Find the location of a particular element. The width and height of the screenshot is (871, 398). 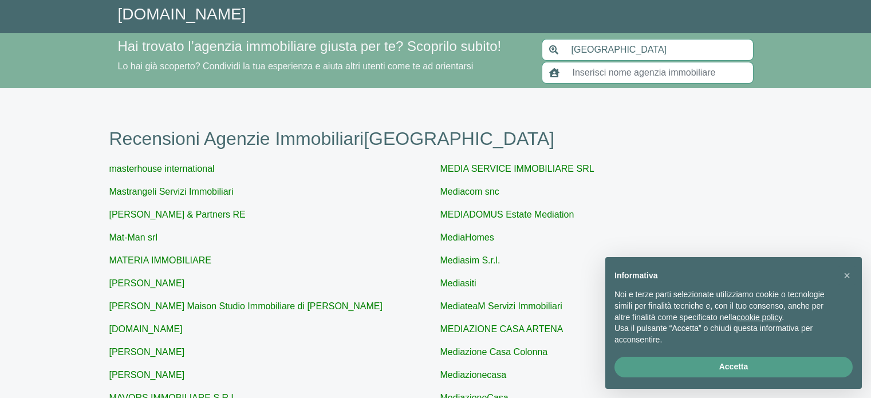

a: Mediasiti is located at coordinates (458, 283).